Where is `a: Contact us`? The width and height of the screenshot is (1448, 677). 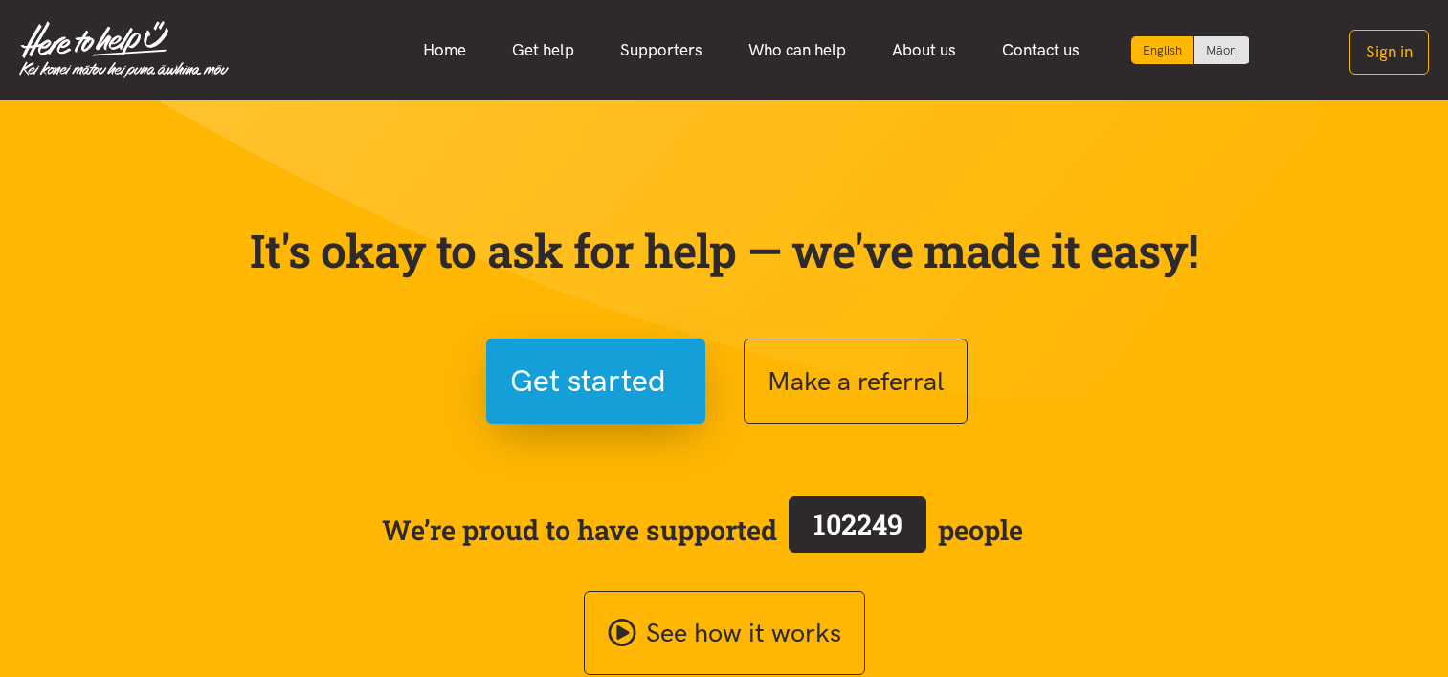
a: Contact us is located at coordinates (1040, 50).